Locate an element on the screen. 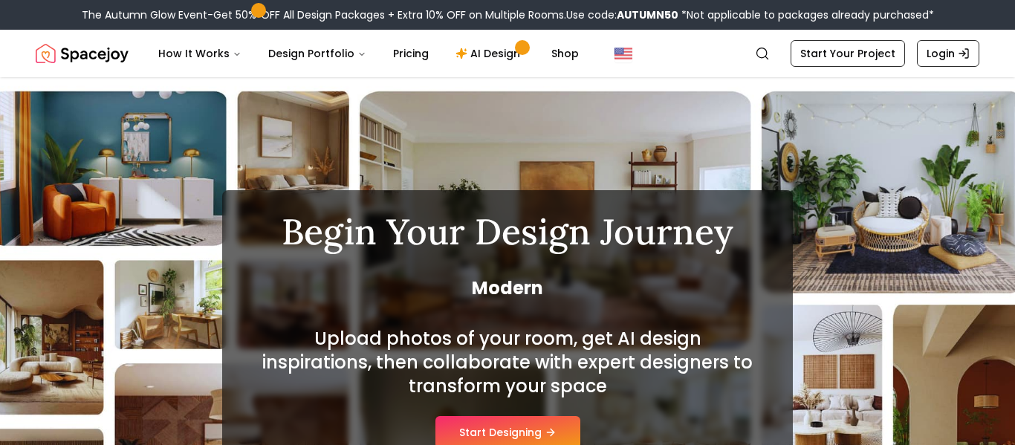  button: How It Works is located at coordinates (200, 54).